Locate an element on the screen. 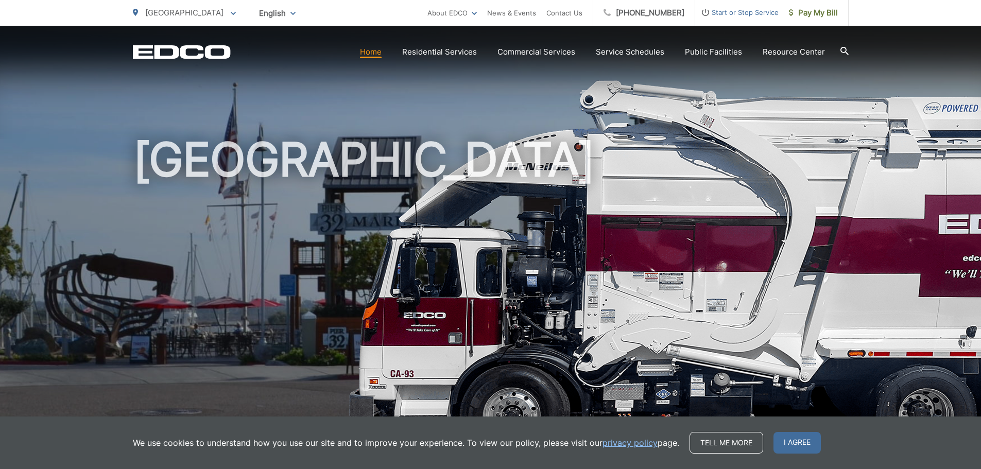 This screenshot has height=469, width=981. span: Pay My Bill is located at coordinates (813, 13).